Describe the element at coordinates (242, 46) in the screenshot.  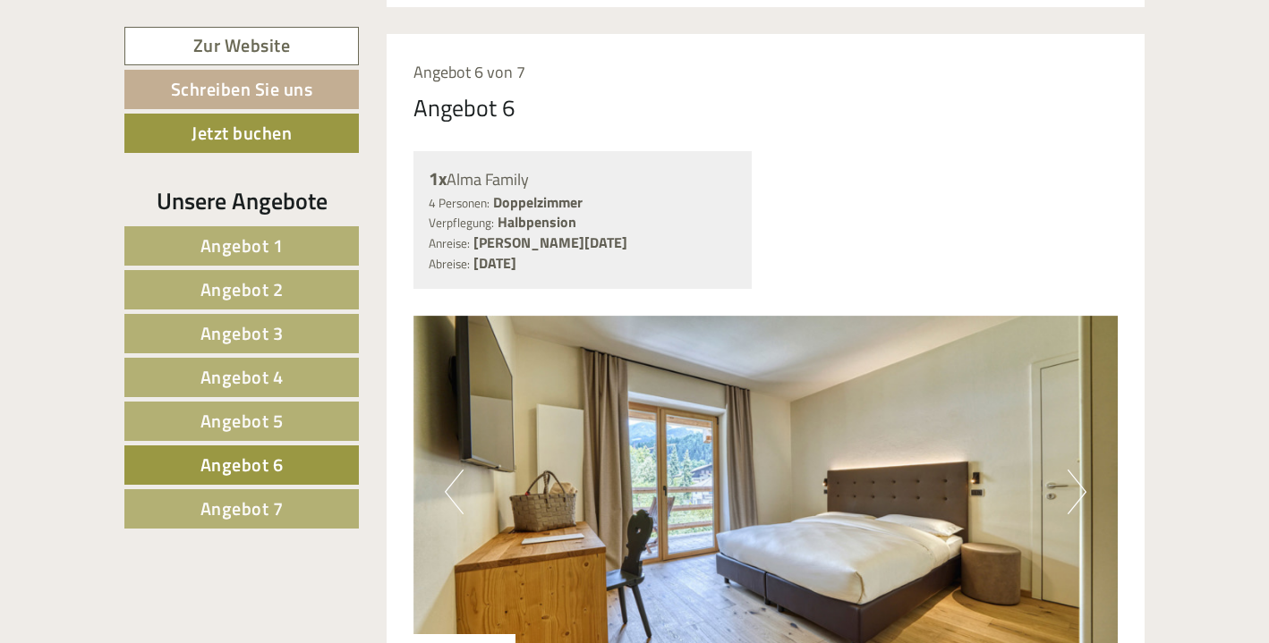
I see `a: Zur Website` at that location.